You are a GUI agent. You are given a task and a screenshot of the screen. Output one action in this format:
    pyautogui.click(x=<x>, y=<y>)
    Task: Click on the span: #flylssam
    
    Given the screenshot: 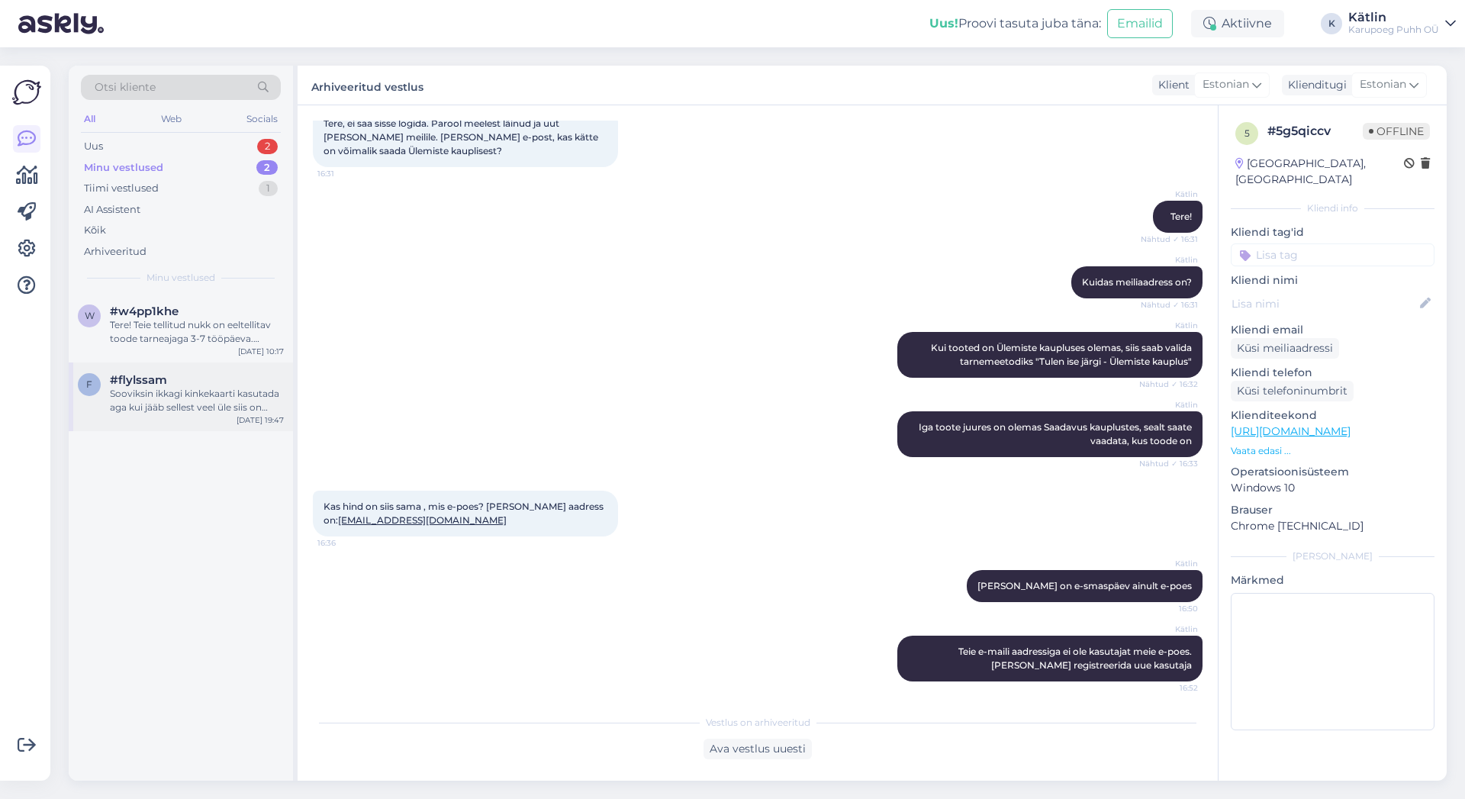 What is the action you would take?
    pyautogui.click(x=138, y=380)
    